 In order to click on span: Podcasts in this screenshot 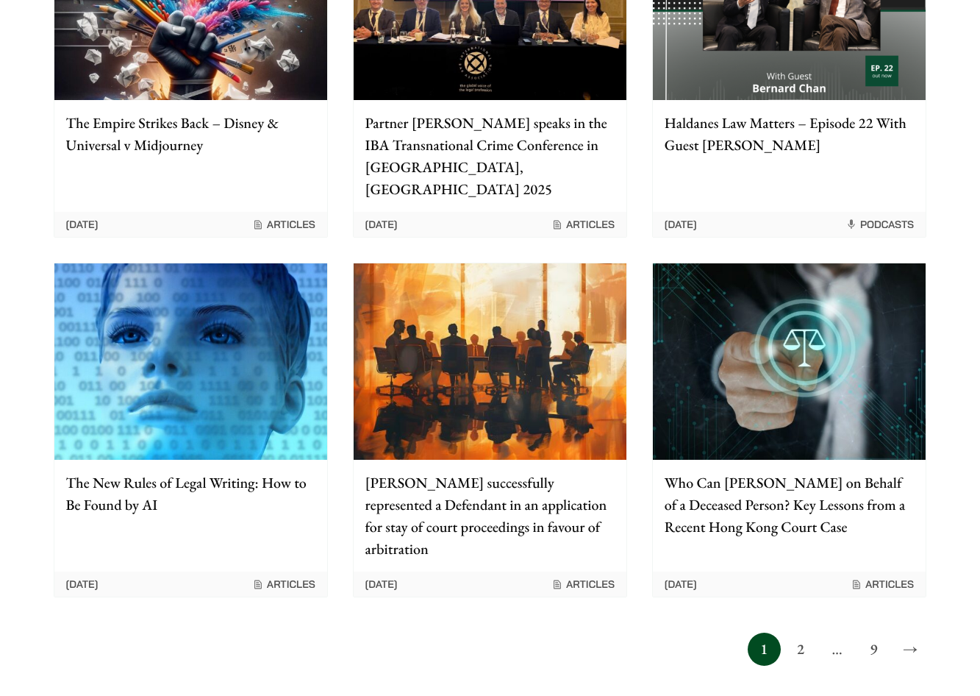, I will do `click(879, 224)`.